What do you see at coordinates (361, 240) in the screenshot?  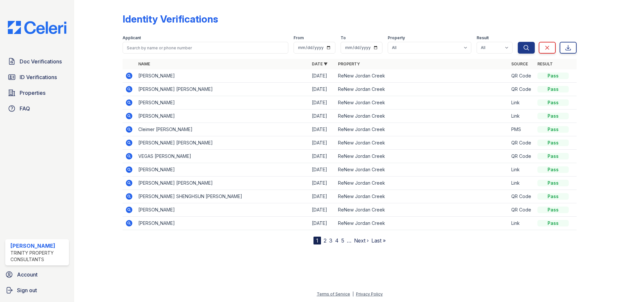 I see `a: Next ›` at bounding box center [361, 240].